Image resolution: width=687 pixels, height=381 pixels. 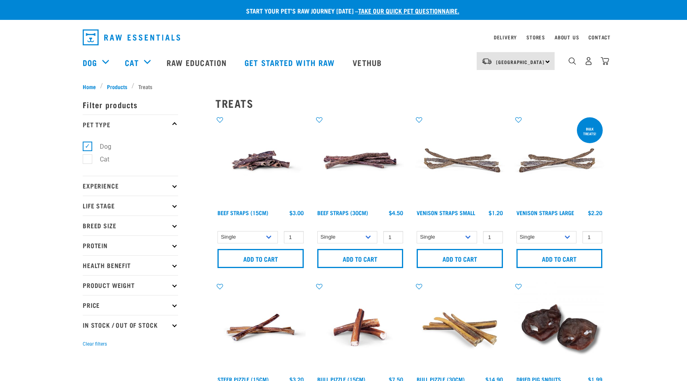 What do you see at coordinates (243, 379) in the screenshot?
I see `a: Steer Pizzle (15cm)` at bounding box center [243, 379].